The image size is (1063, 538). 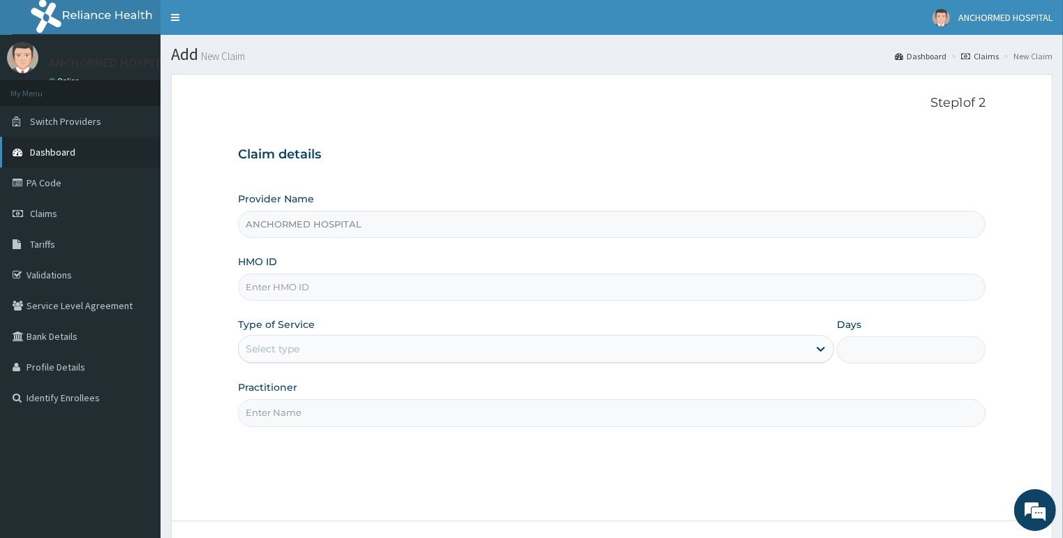 What do you see at coordinates (276, 325) in the screenshot?
I see `label: Type of Service` at bounding box center [276, 325].